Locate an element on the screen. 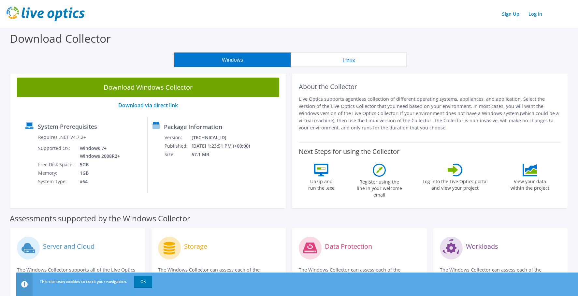  td: Size: is located at coordinates (178, 154).